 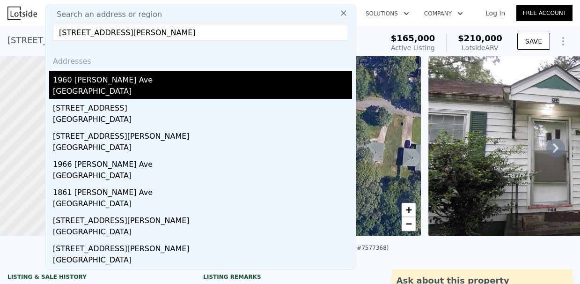 What do you see at coordinates (22, 13) in the screenshot?
I see `img: Lotside` at bounding box center [22, 13].